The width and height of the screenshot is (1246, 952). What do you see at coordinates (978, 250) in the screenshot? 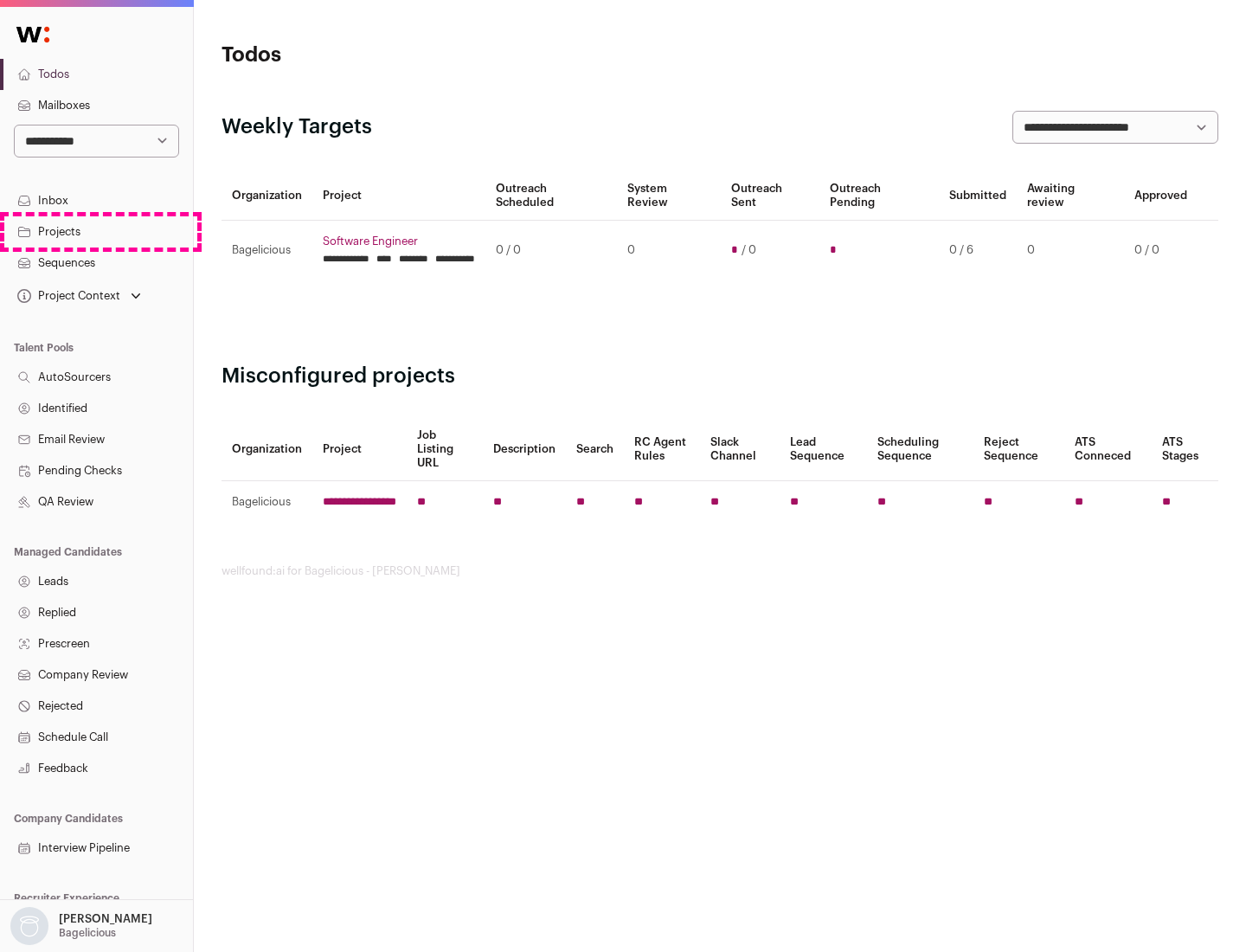
I see `td: 0 / 6` at bounding box center [978, 250].